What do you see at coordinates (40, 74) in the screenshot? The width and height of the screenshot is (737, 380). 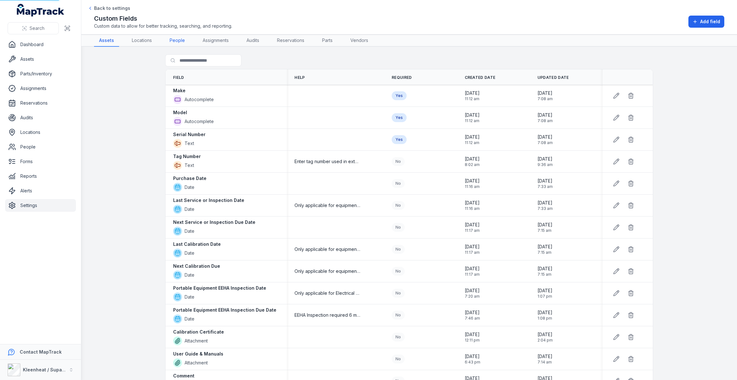 I see `a: Parts/Inventory` at bounding box center [40, 74].